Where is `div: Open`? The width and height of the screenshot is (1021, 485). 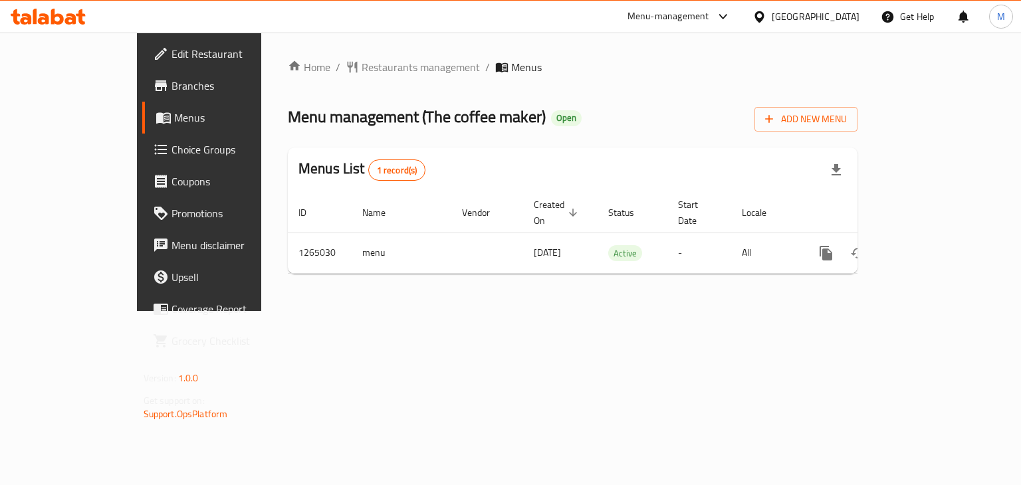 div: Open is located at coordinates (566, 118).